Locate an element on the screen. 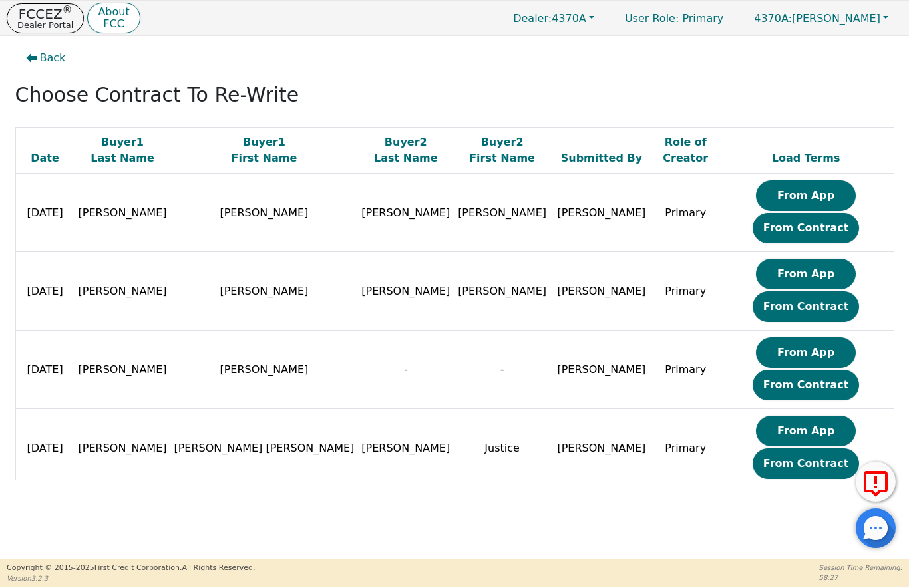 Image resolution: width=909 pixels, height=588 pixels. p: Dealer Portal is located at coordinates (45, 25).